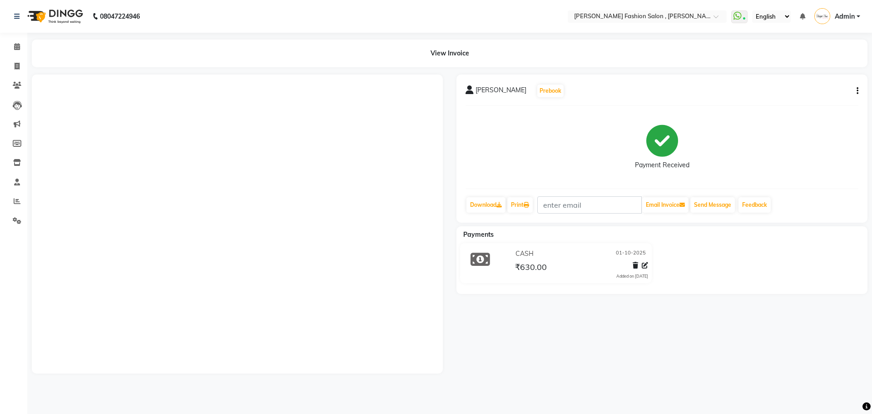 Image resolution: width=872 pixels, height=414 pixels. Describe the element at coordinates (666, 205) in the screenshot. I see `button: Email Invoice` at that location.